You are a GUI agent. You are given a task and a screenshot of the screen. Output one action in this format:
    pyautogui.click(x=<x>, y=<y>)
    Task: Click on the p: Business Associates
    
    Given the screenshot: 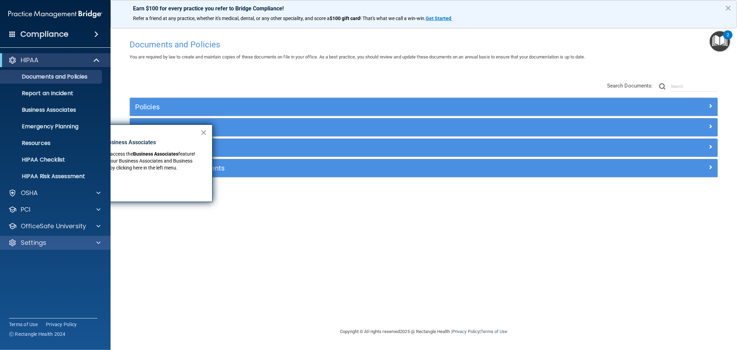 What is the action you would take?
    pyautogui.click(x=52, y=110)
    